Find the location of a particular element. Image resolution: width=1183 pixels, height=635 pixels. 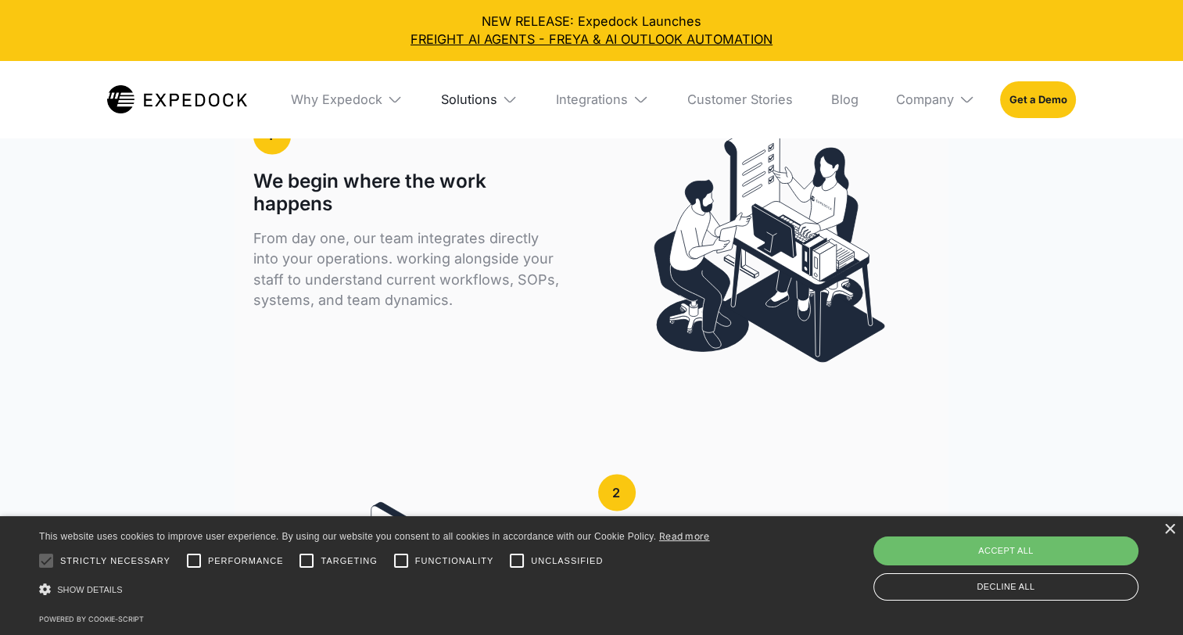

span: Targeting is located at coordinates (349, 561).